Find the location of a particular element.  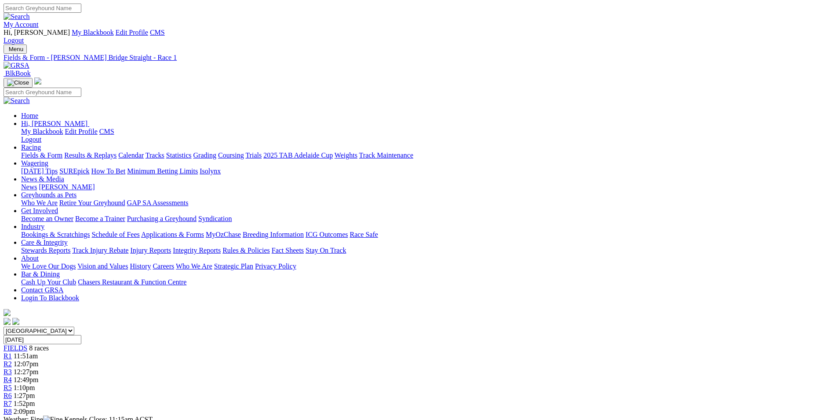

a: Track Injury Rebate is located at coordinates (100, 250).